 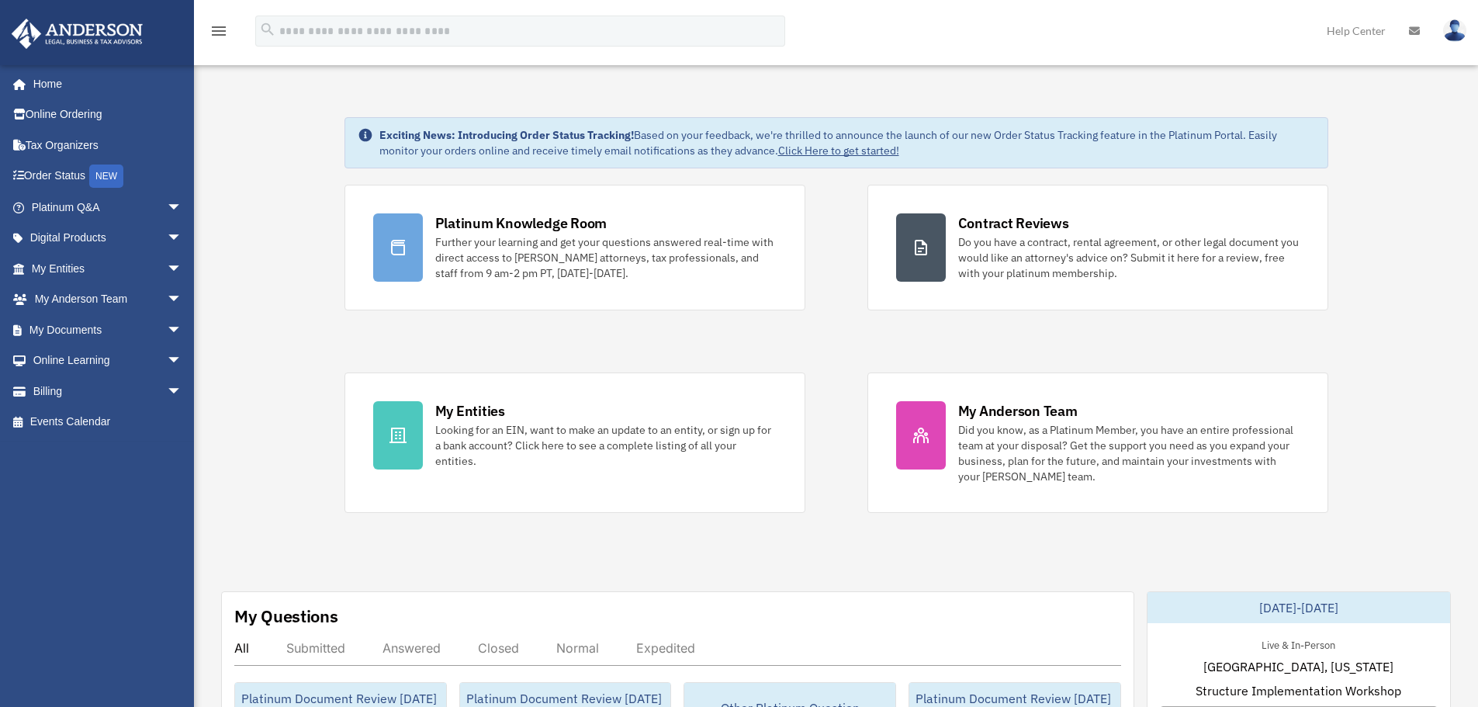 I want to click on a: My Anderson Team Did you know, as a Platinum Member, you have an entire professional team at your..., so click(x=1098, y=442).